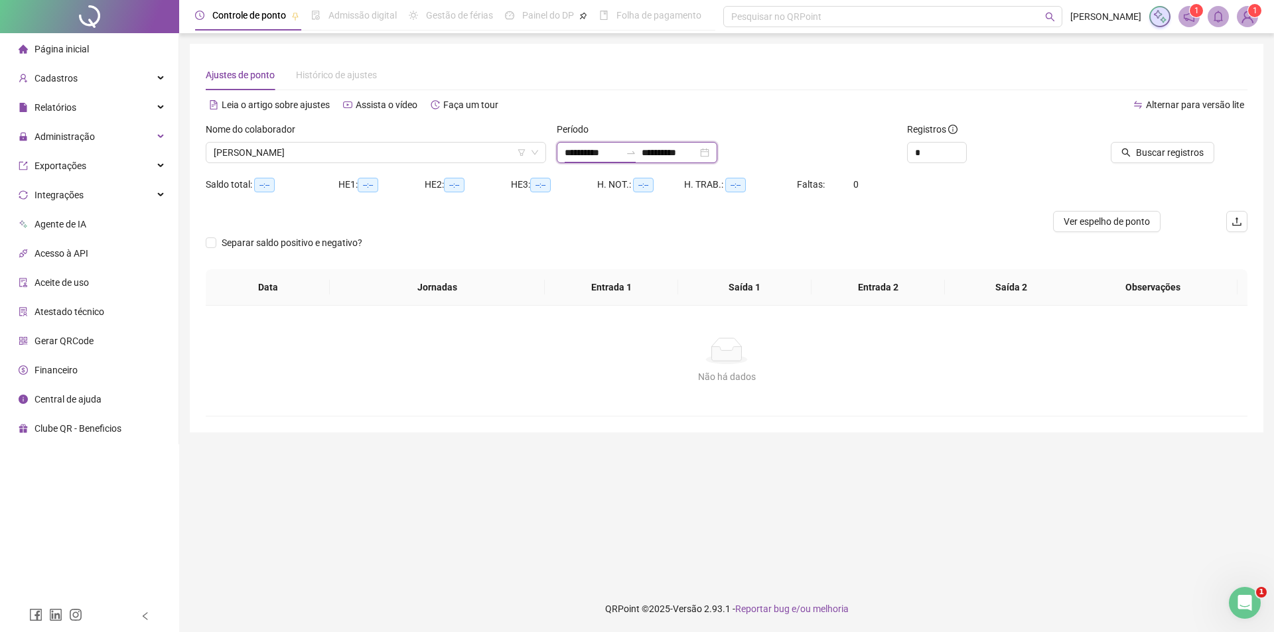 Image resolution: width=1274 pixels, height=632 pixels. Describe the element at coordinates (726, 377) in the screenshot. I see `div: Não há dados` at that location.